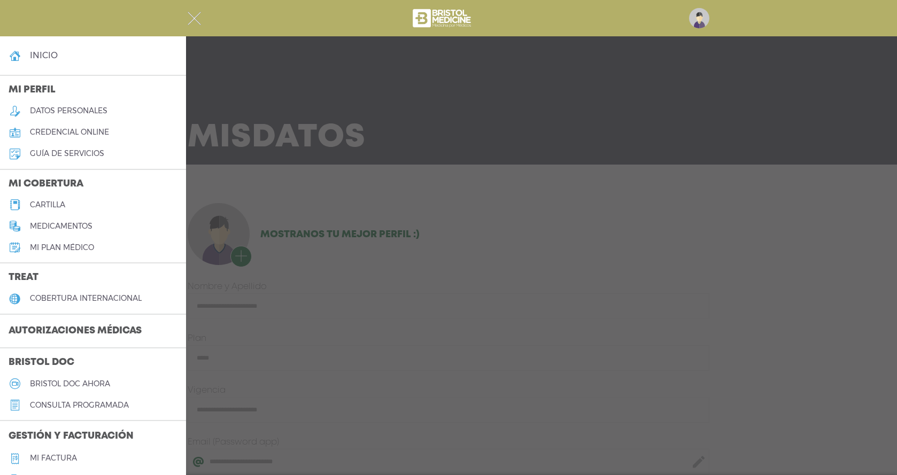 This screenshot has height=475, width=897. Describe the element at coordinates (86, 298) in the screenshot. I see `h5: cobertura internacional` at that location.